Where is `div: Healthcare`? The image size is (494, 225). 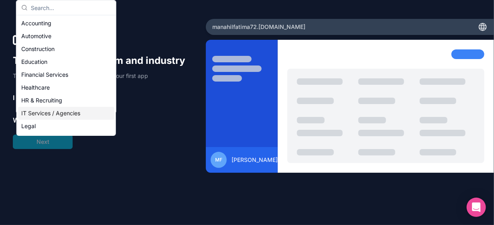 div: Healthcare is located at coordinates (66, 88).